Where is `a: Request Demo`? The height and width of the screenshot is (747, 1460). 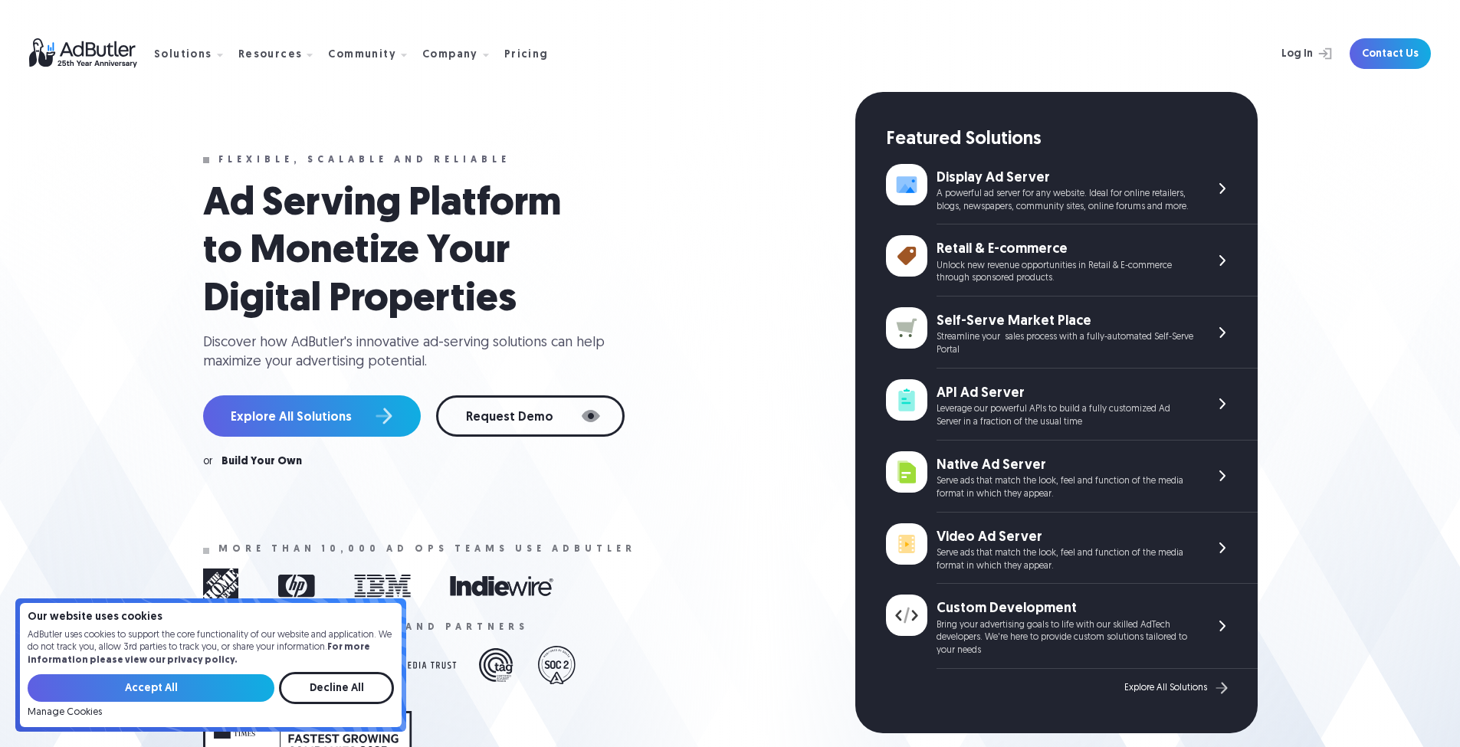
a: Request Demo is located at coordinates (530, 416).